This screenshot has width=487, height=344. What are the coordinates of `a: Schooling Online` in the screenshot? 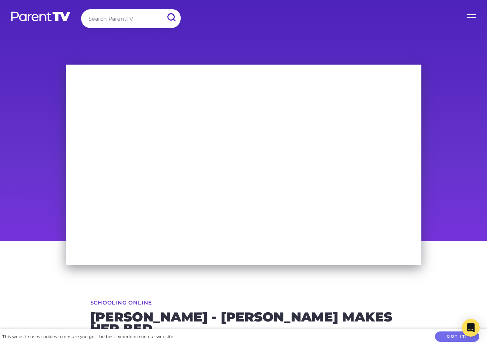 It's located at (121, 303).